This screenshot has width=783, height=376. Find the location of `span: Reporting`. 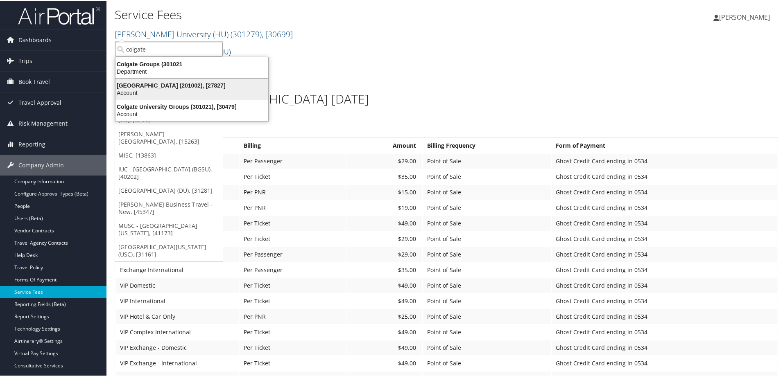

span: Reporting is located at coordinates (32, 144).